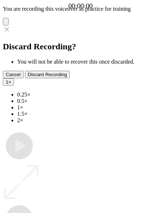  I want to click on button: Cancel, so click(13, 74).